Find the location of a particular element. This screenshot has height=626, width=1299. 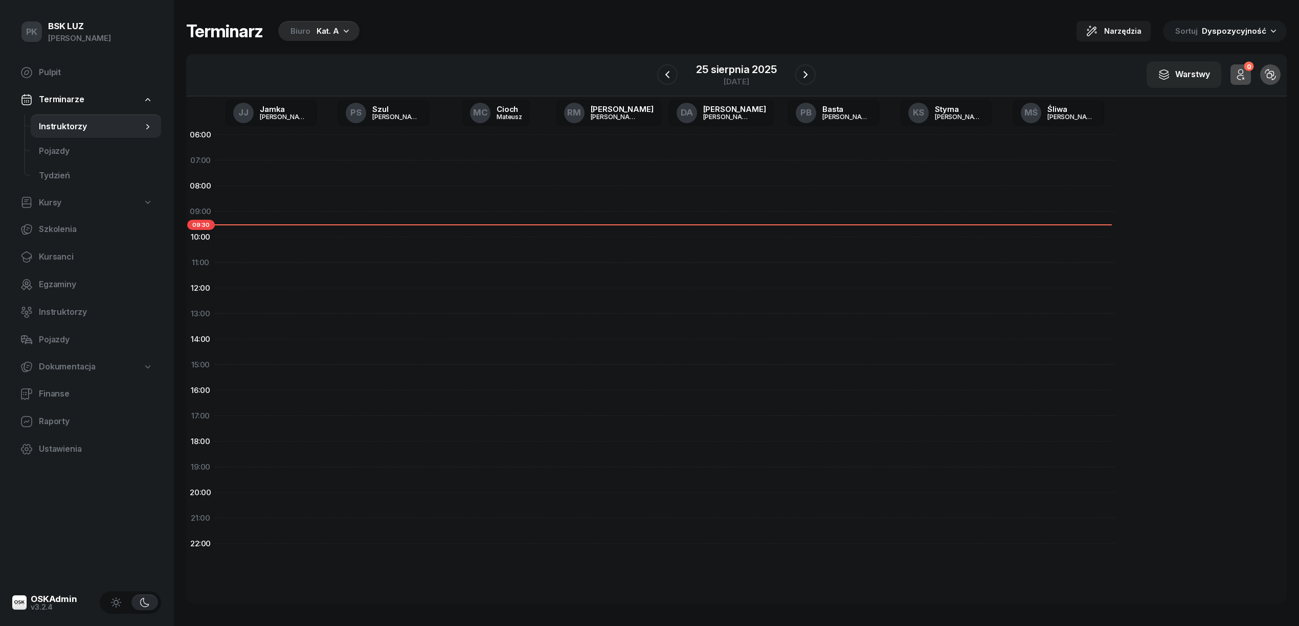

span: Dokumentacja is located at coordinates (67, 367).